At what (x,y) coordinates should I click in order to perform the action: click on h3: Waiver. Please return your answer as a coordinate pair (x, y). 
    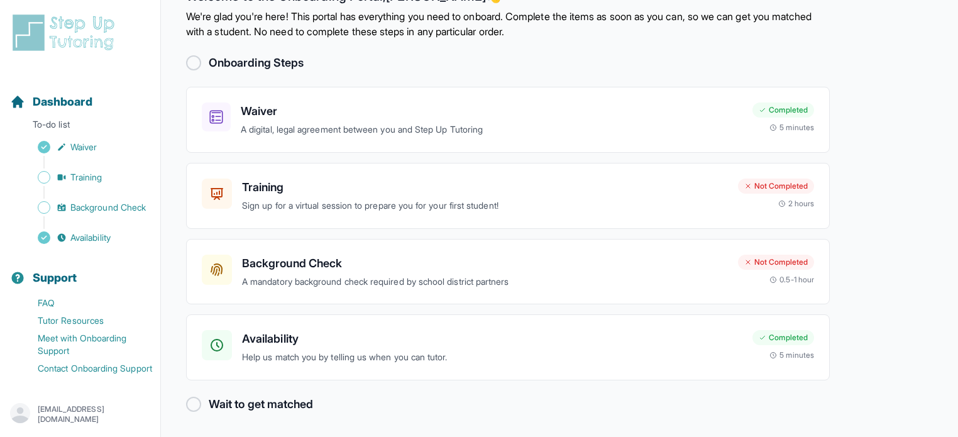
    Looking at the image, I should click on (491, 111).